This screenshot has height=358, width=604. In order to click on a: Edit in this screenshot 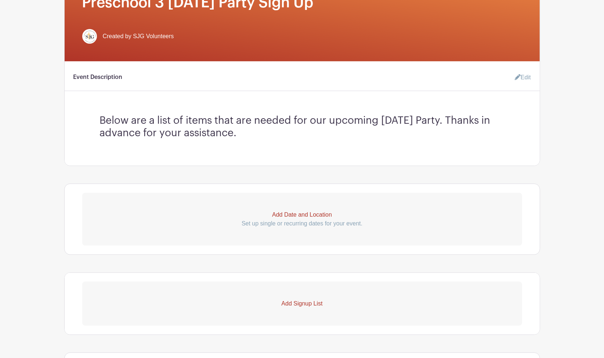, I will do `click(520, 77)`.